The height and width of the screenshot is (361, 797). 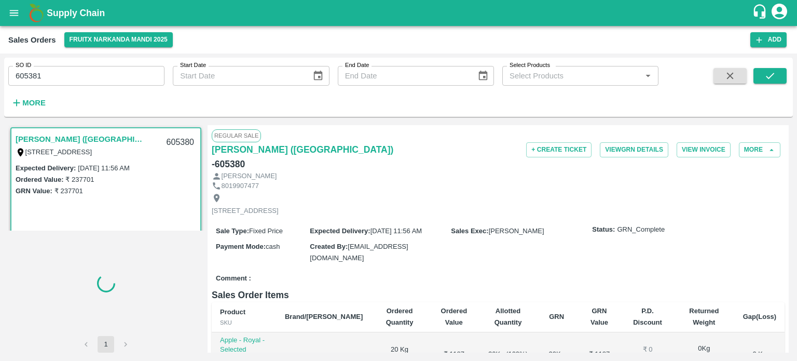 I want to click on b: P.D. Discount, so click(x=648, y=316).